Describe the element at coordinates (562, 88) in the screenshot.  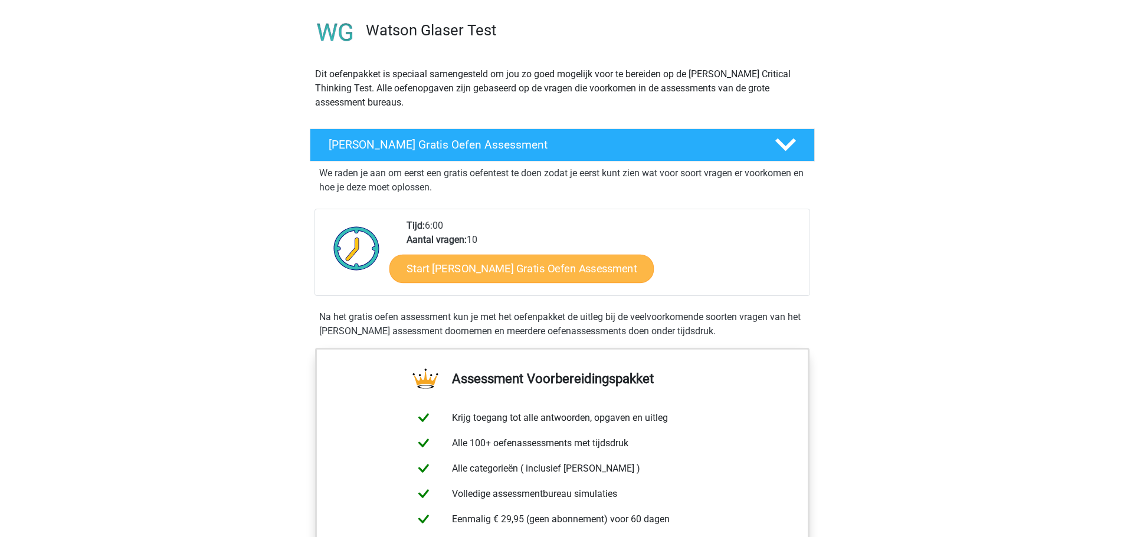
I see `p: Dit oefenpakket is speciaal samengesteld om jou zo goed mogelijk voor te bereiden op de [PERSON_N...` at that location.